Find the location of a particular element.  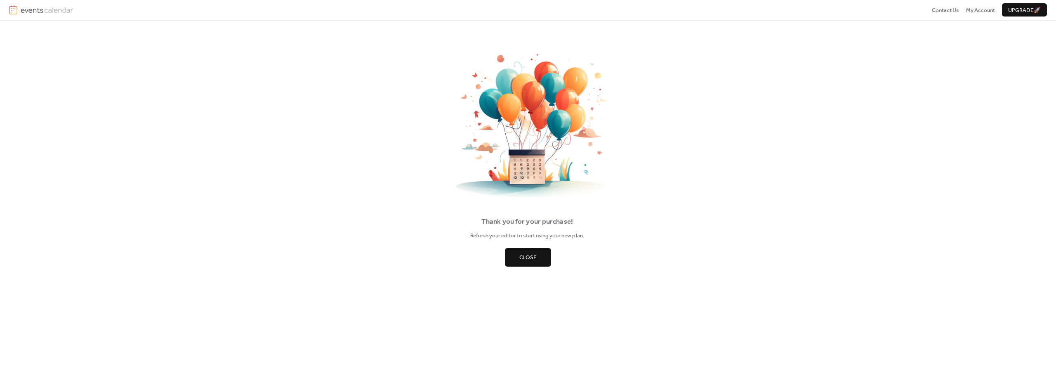

span: Upgrade 🚀 is located at coordinates (1024, 10).